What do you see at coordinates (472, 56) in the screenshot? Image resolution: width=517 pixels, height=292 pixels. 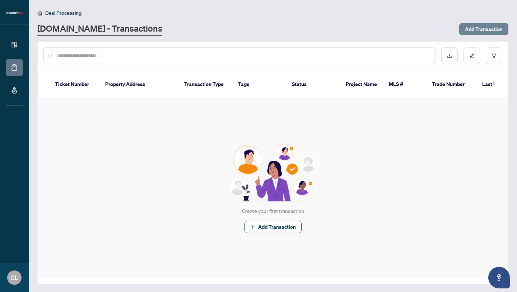 I see `span: edit` at bounding box center [472, 56].